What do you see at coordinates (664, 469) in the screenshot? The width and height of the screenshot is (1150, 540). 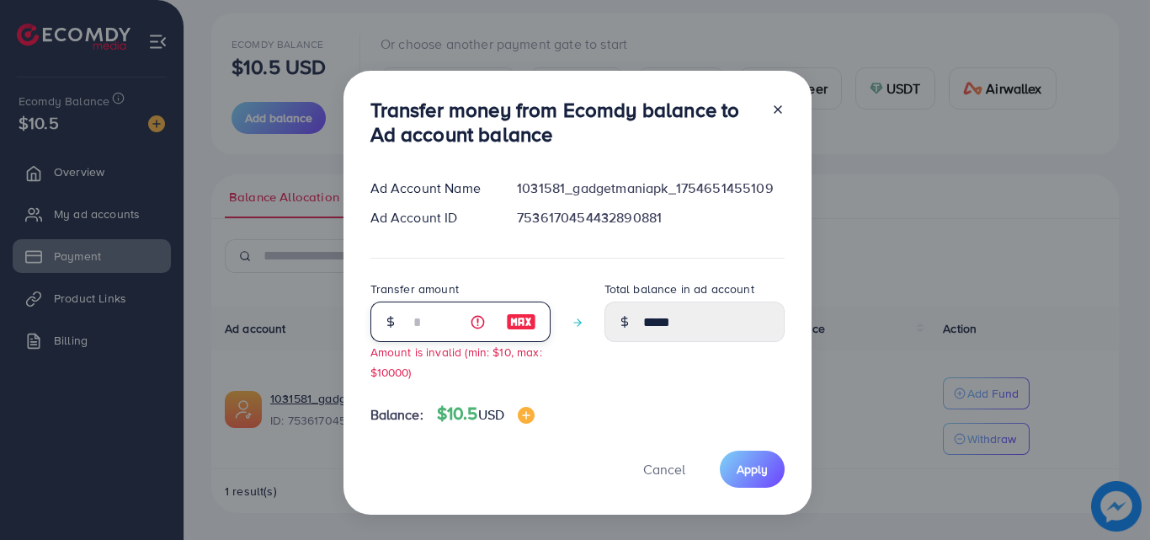 I see `span: Cancel` at bounding box center [664, 469].